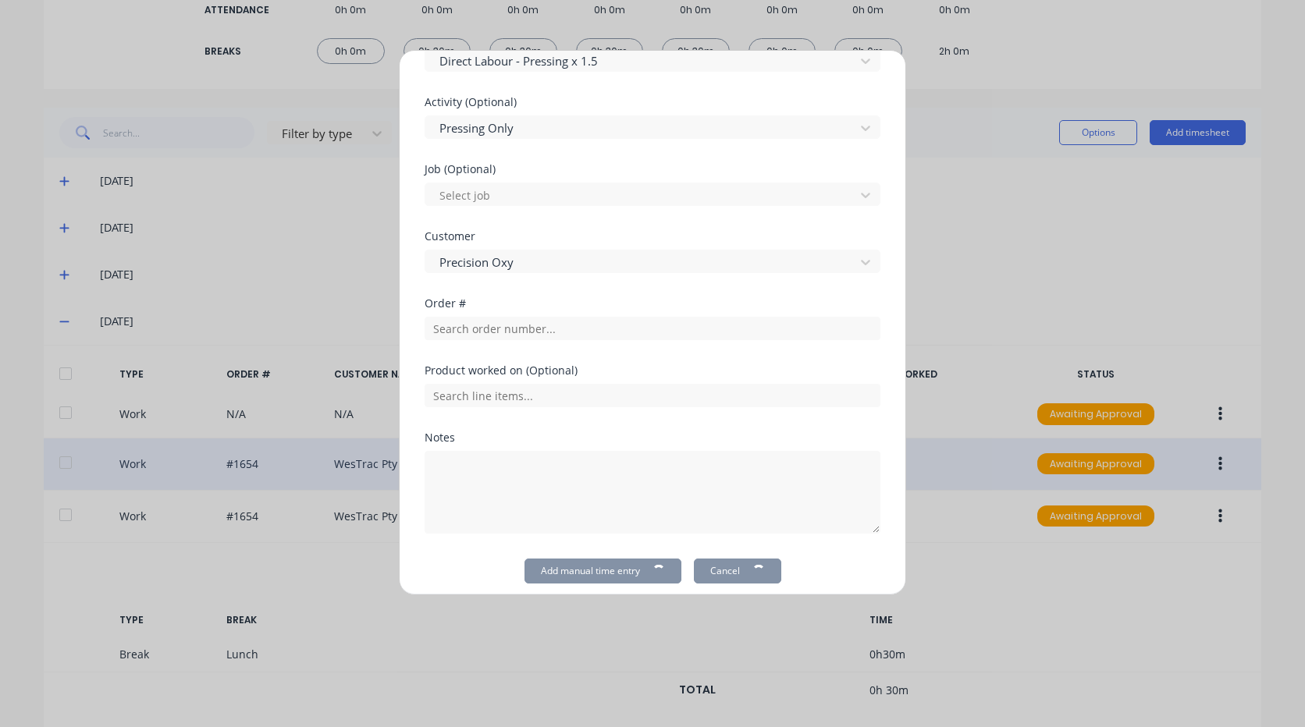  I want to click on button: Add manual time entry, so click(602, 571).